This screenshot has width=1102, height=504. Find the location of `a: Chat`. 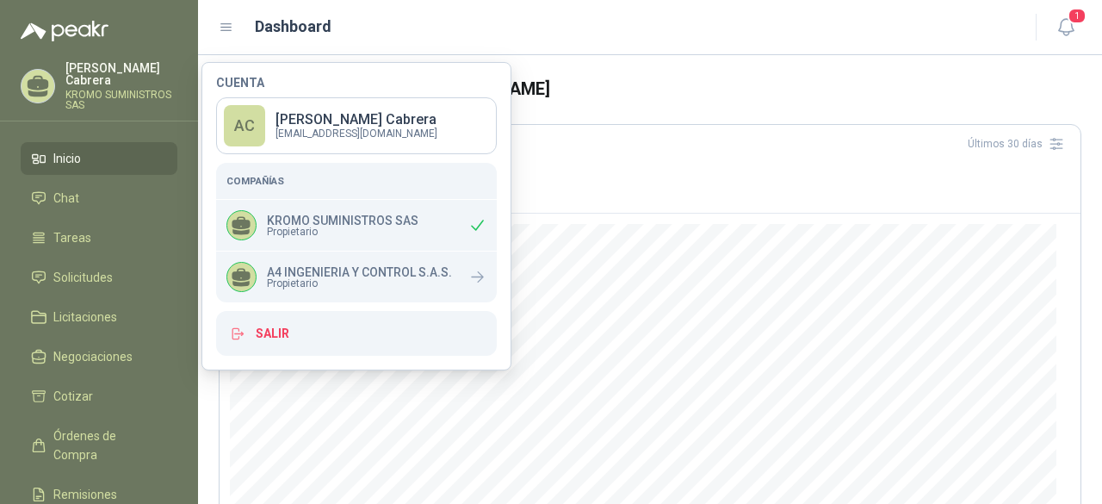

a: Chat is located at coordinates (99, 198).